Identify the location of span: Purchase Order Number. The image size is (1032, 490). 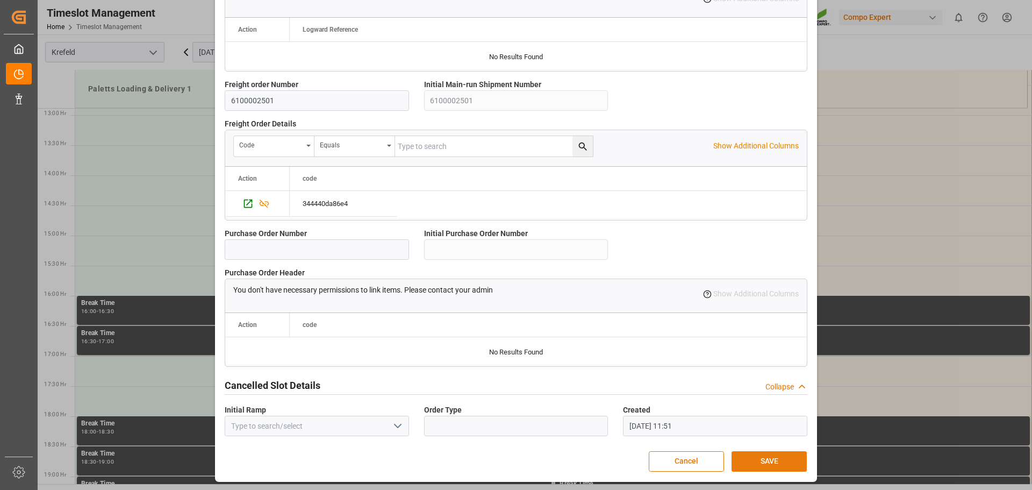
(265, 233).